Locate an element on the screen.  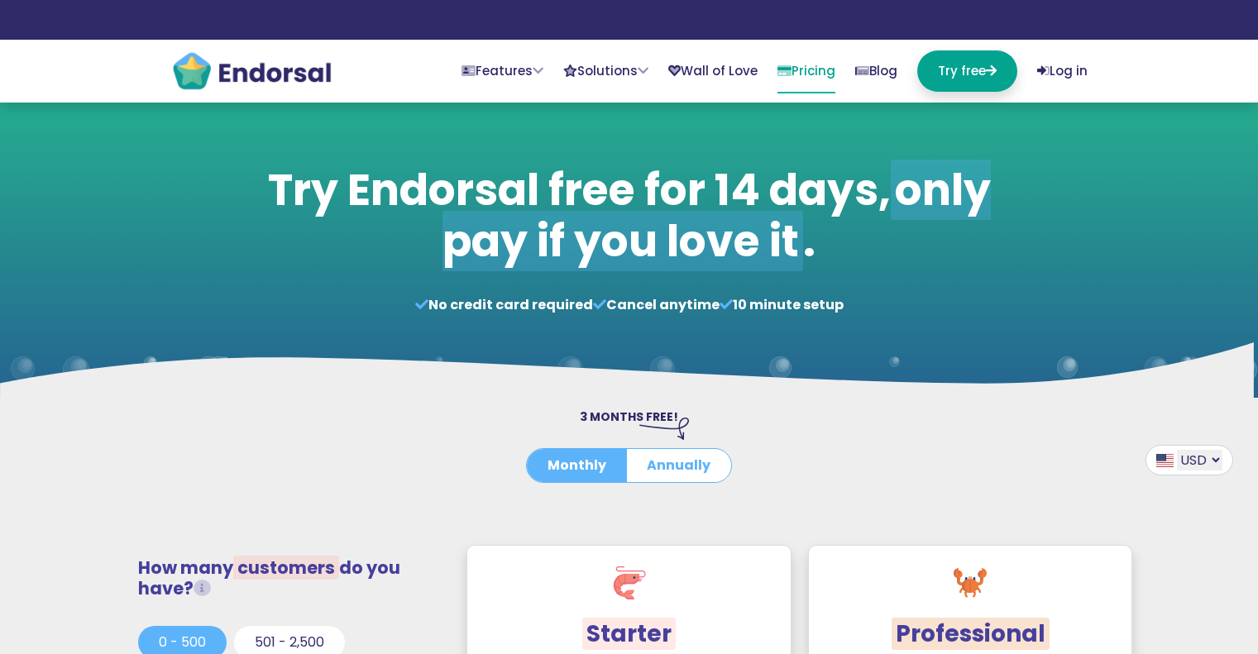
h3: How many do you have? is located at coordinates (288, 578).